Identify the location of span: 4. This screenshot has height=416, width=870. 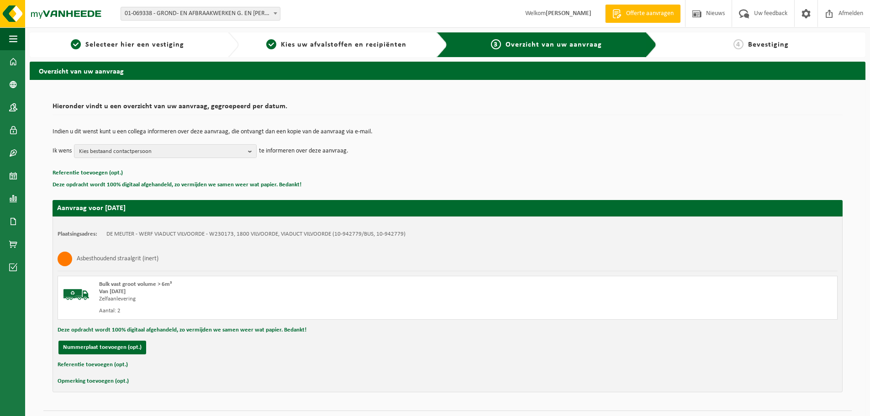
(739, 44).